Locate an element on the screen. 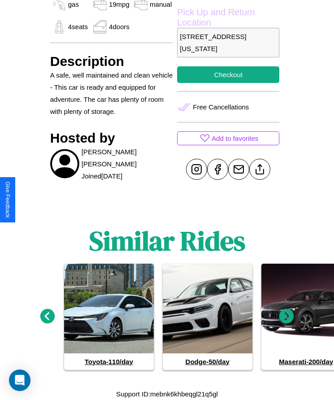  p: Free Cancellations is located at coordinates (221, 107).